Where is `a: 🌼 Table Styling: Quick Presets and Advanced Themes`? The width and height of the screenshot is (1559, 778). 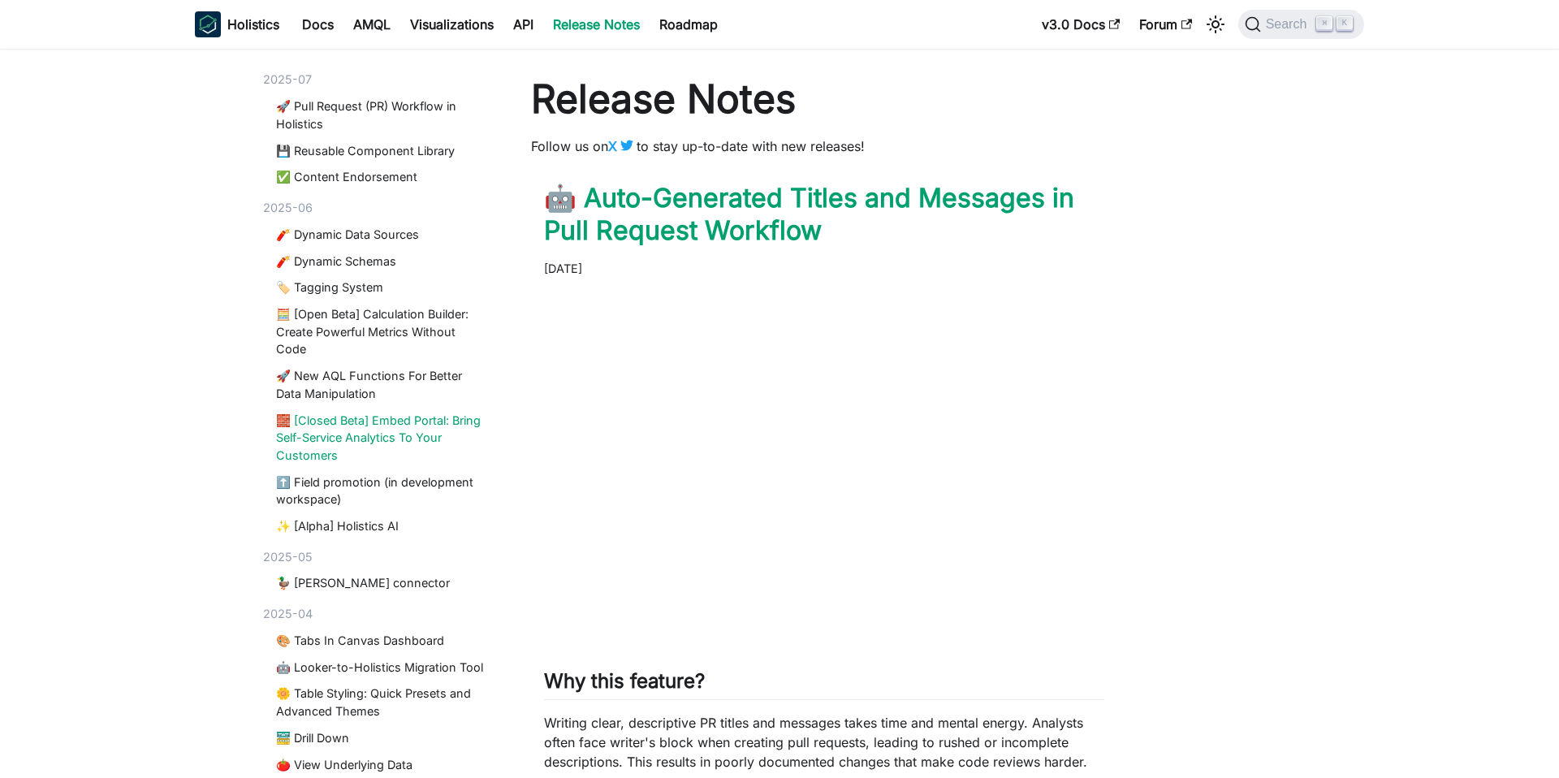 a: 🌼 Table Styling: Quick Presets and Advanced Themes is located at coordinates (381, 701).